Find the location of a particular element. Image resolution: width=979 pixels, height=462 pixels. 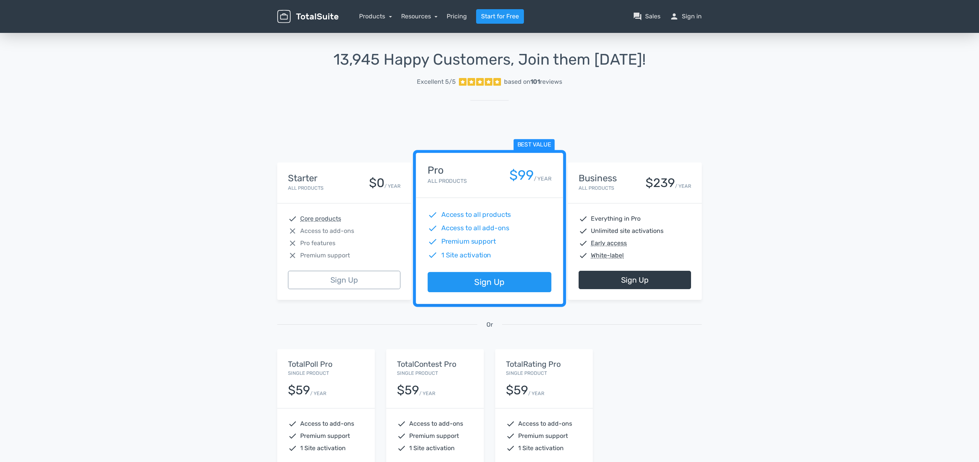

span: Pro features is located at coordinates (318, 243).